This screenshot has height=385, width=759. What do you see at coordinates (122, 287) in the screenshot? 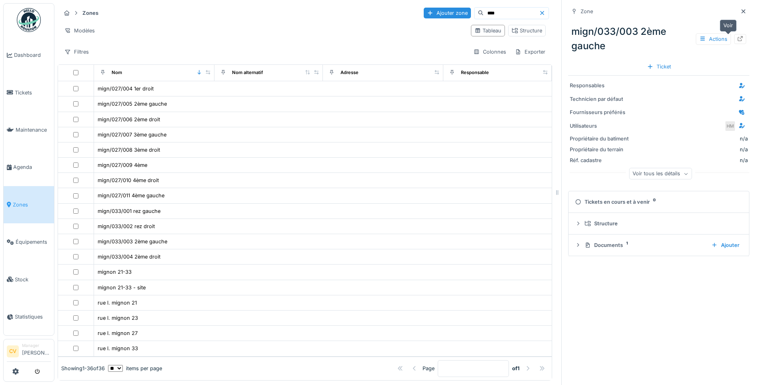
I see `div: mignon 21-33 - site` at bounding box center [122, 287].